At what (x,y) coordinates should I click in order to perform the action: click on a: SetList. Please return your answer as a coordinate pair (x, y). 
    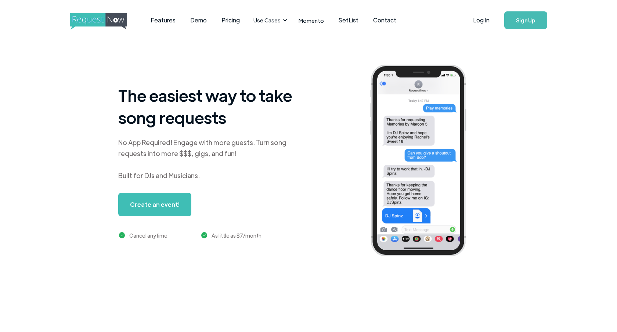
    Looking at the image, I should click on (349, 20).